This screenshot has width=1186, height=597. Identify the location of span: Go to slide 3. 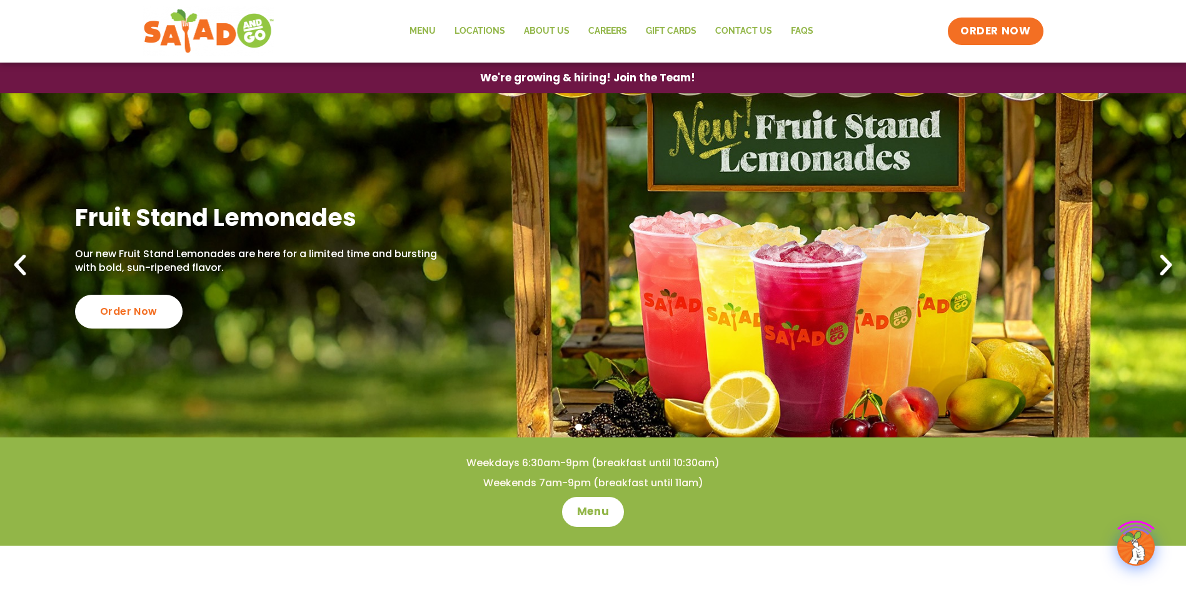
(607, 427).